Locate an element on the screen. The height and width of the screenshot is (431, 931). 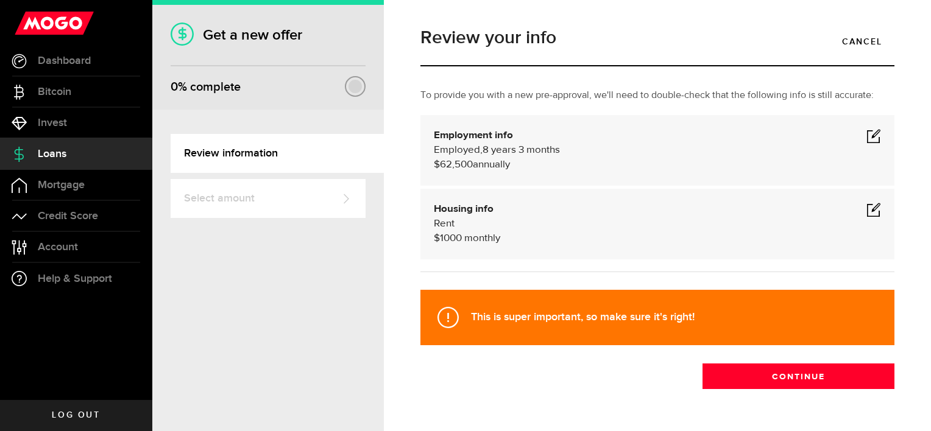
span: monthly is located at coordinates (482, 238).